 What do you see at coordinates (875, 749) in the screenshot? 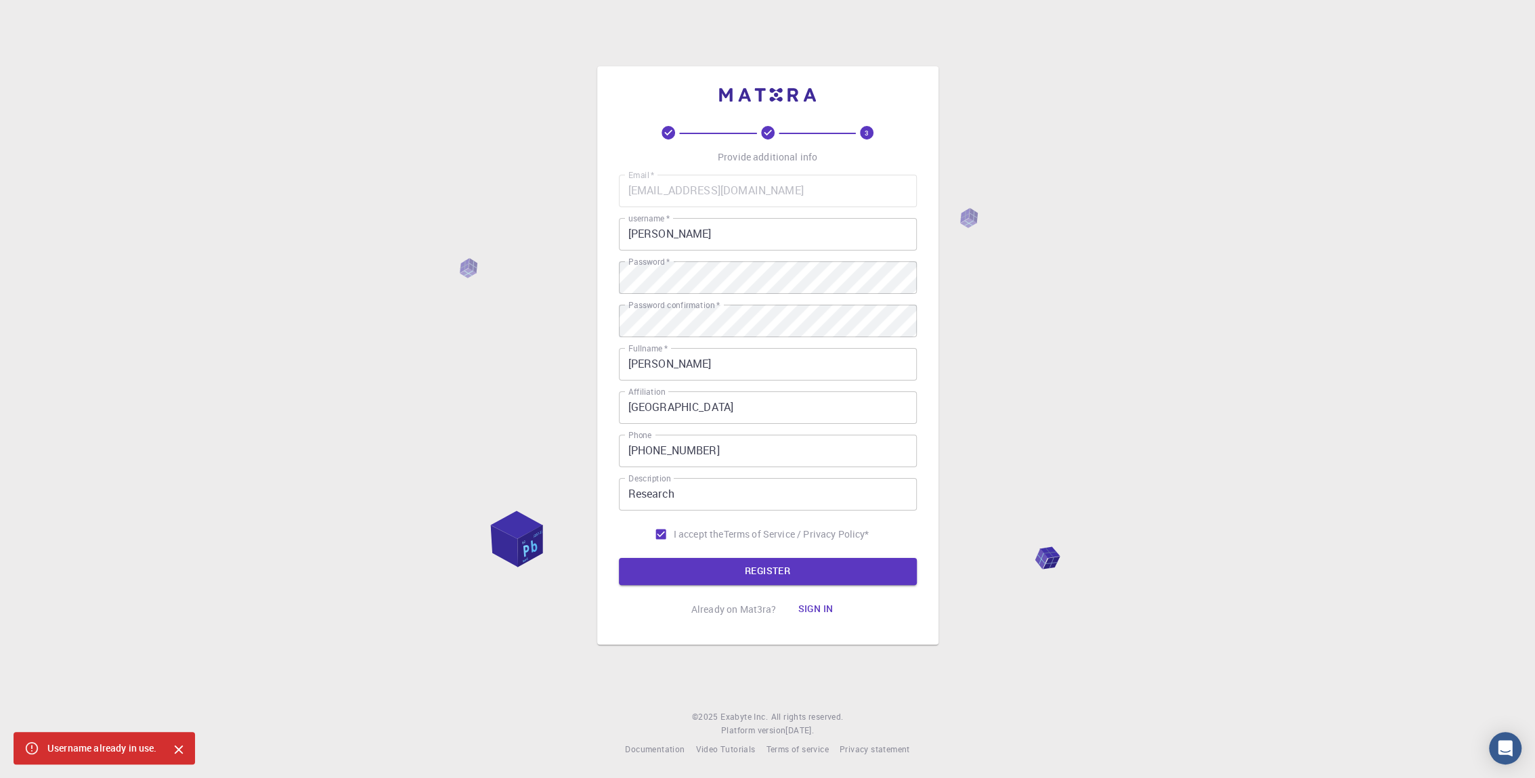
I see `span: Privacy statement` at bounding box center [875, 749].